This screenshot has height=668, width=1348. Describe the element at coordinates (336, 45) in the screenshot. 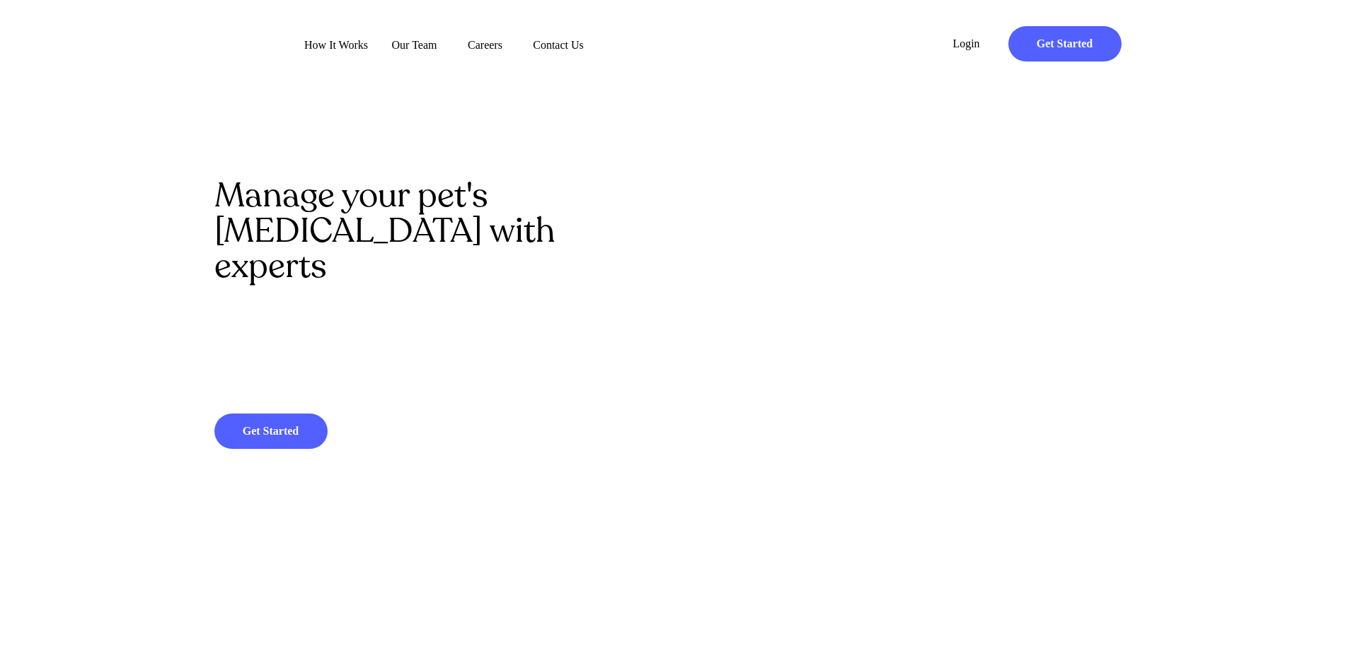

I see `span: How It Works` at that location.